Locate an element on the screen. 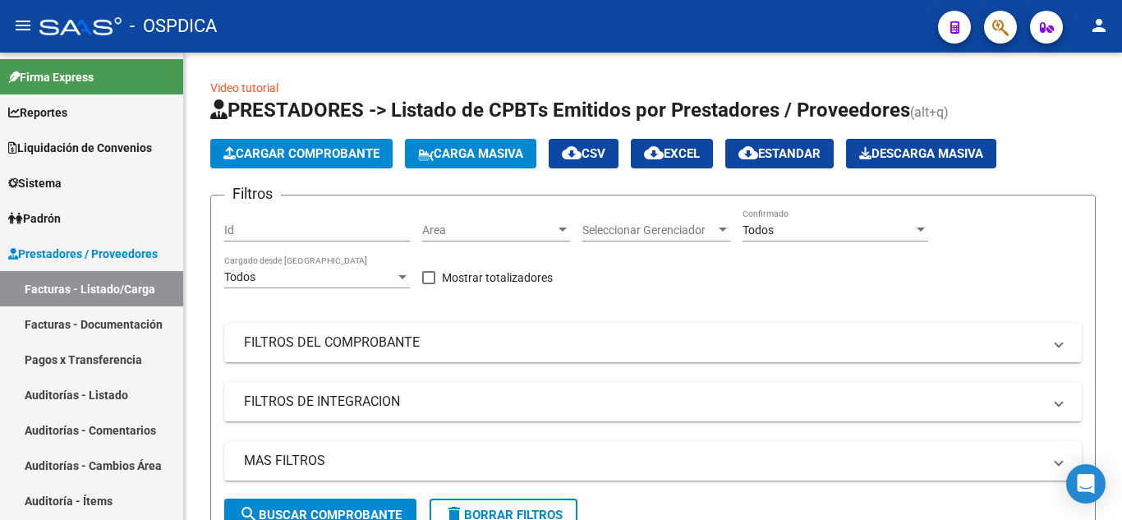 This screenshot has height=520, width=1122. span: Seleccionar Gerenciador is located at coordinates (649, 230).